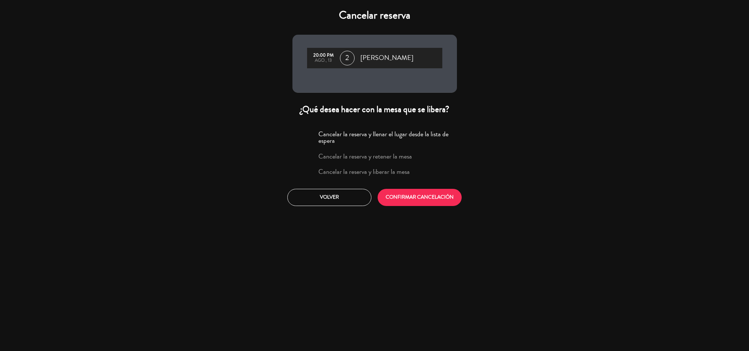 This screenshot has height=351, width=749. Describe the element at coordinates (364, 172) in the screenshot. I see `label: Cancelar la reserva y liberar la mesa` at that location.